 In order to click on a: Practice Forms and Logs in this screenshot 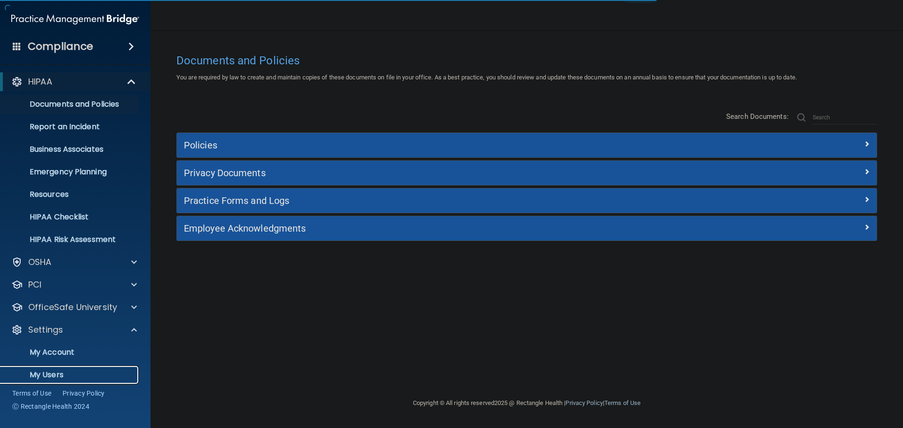, I will do `click(527, 201)`.